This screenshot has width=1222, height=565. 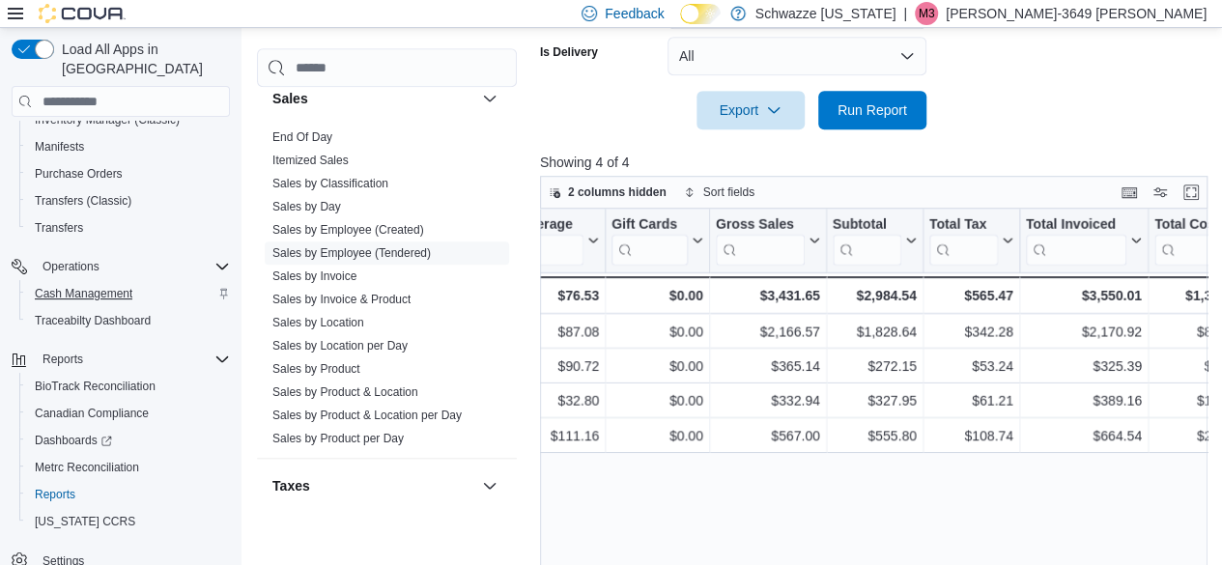 I want to click on div: $61.21, so click(x=970, y=401).